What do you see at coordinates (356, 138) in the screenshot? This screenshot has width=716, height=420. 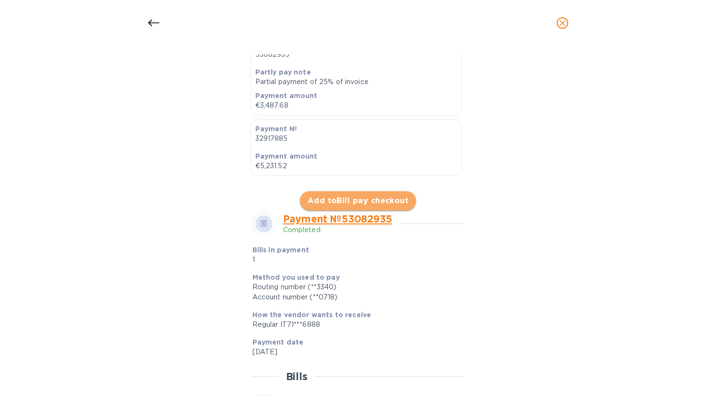 I see `p: 32917885` at bounding box center [356, 138].